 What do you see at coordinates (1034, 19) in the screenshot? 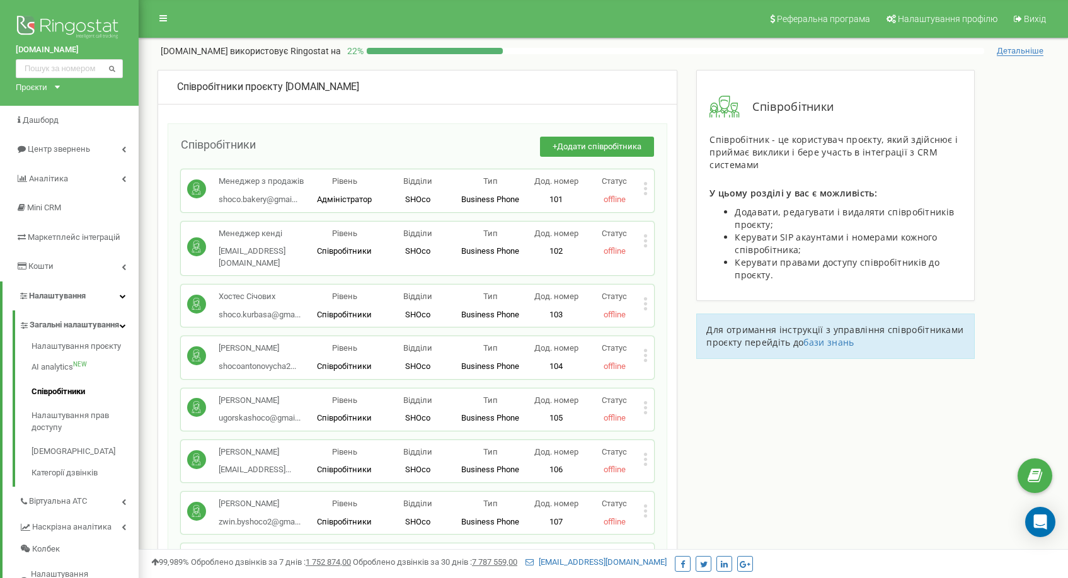
I see `span: Вихід` at bounding box center [1034, 19].